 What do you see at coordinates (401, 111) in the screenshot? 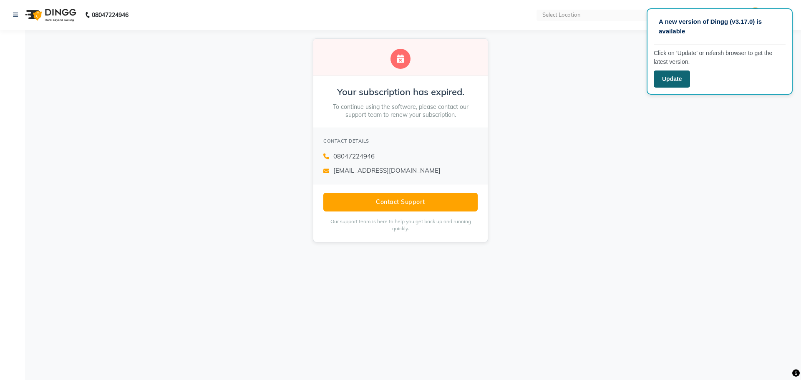
I see `p: To continue using the software, please contact our support team to renew your subscription.` at bounding box center [401, 111].